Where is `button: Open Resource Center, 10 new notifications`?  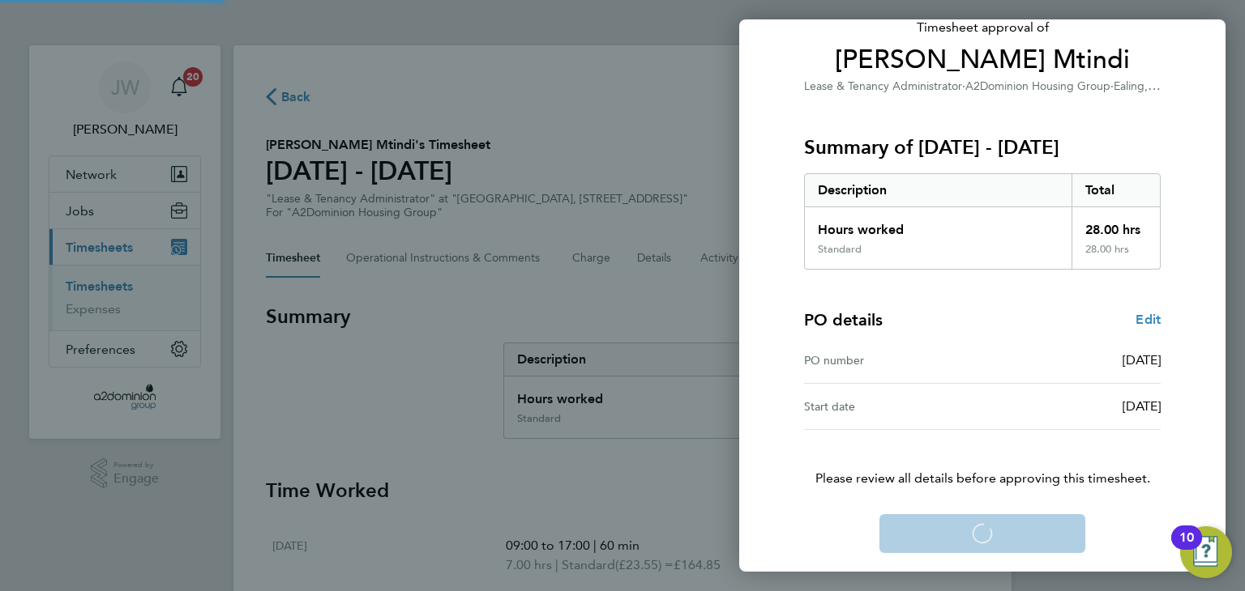 button: Open Resource Center, 10 new notifications is located at coordinates (1206, 553).